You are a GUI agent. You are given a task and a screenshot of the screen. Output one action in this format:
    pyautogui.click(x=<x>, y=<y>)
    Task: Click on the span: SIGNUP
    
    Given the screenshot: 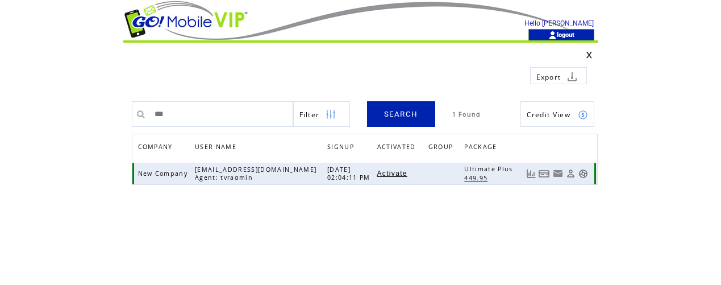 What is the action you would take?
    pyautogui.click(x=342, y=148)
    